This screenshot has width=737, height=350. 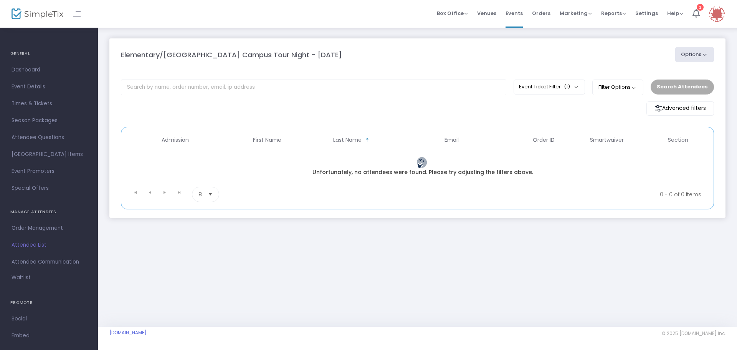 What do you see at coordinates (49, 54) in the screenshot?
I see `h4: GENERAL` at bounding box center [49, 54].